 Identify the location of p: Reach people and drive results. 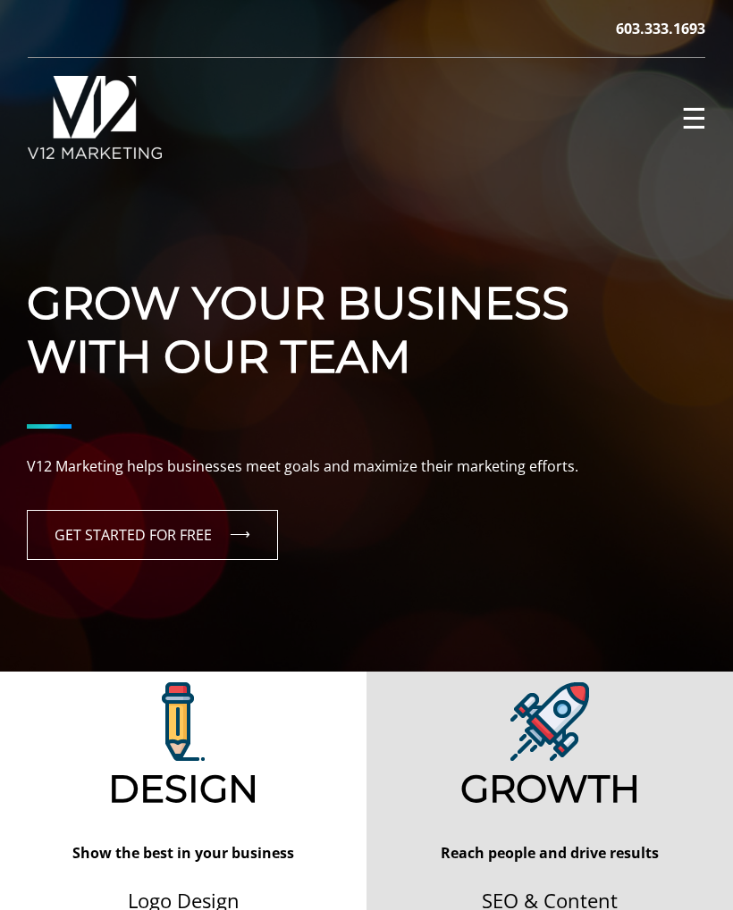
(550, 854).